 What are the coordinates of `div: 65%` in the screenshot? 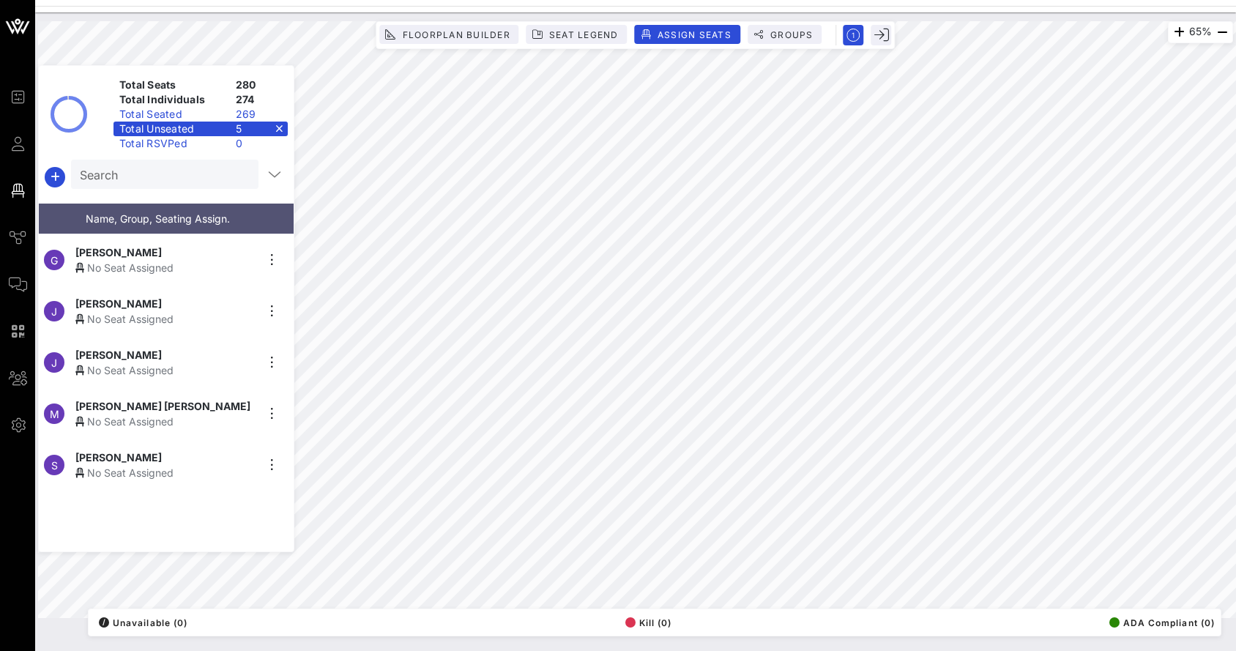 It's located at (1200, 32).